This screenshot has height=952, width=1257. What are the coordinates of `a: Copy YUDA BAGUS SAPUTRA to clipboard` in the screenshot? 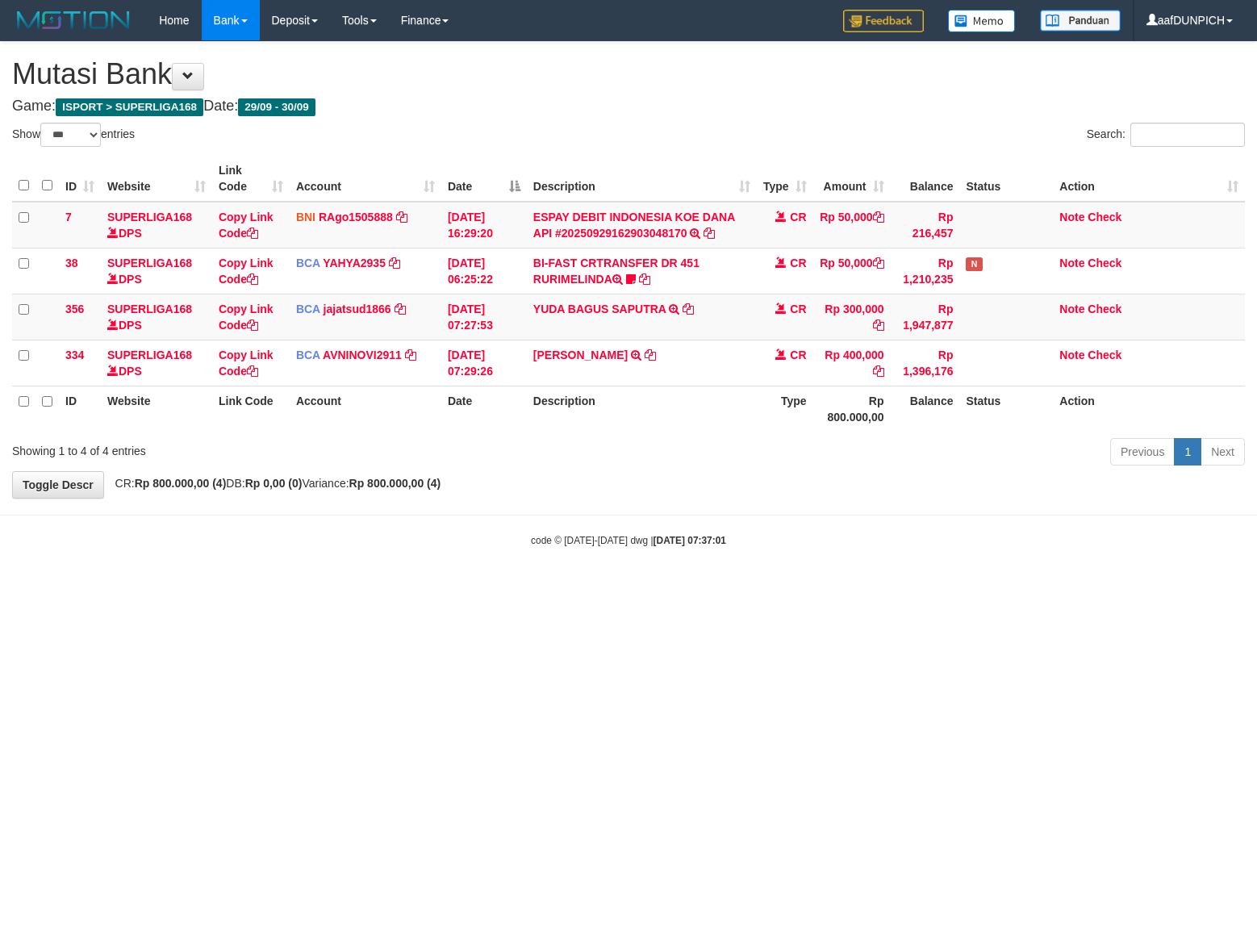 It's located at (688, 309).